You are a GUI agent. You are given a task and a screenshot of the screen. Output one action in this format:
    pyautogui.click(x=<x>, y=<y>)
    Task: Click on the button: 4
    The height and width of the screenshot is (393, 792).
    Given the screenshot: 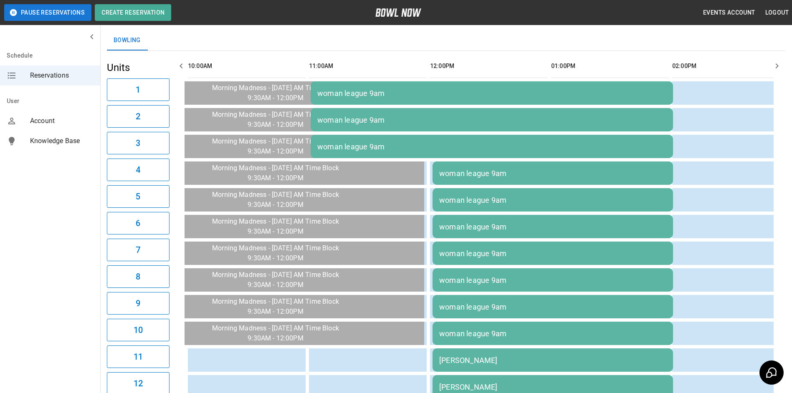 What is the action you would take?
    pyautogui.click(x=138, y=170)
    